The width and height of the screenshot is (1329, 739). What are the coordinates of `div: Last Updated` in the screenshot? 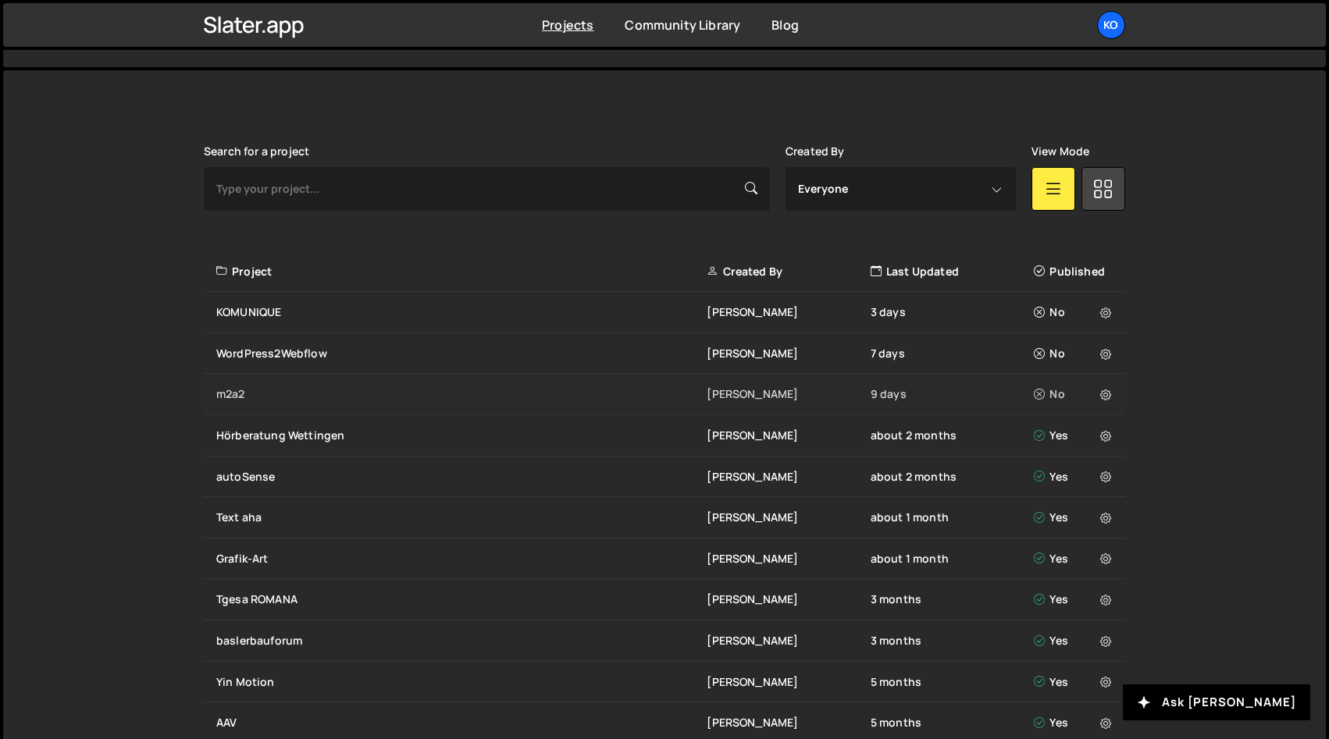 It's located at (952, 272).